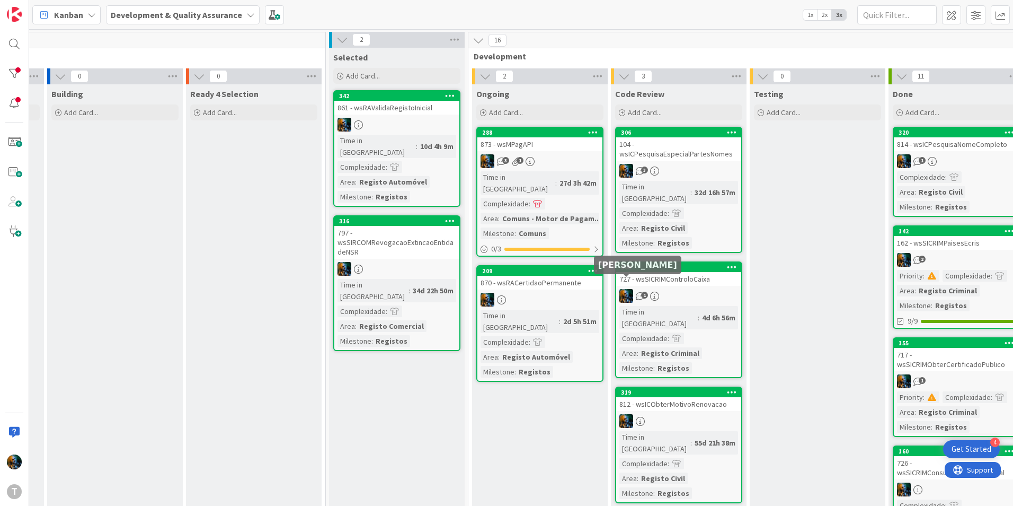 This screenshot has width=1013, height=506. I want to click on div: 306104 - wsICPesquisaEspecialPartesNomes, so click(679, 144).